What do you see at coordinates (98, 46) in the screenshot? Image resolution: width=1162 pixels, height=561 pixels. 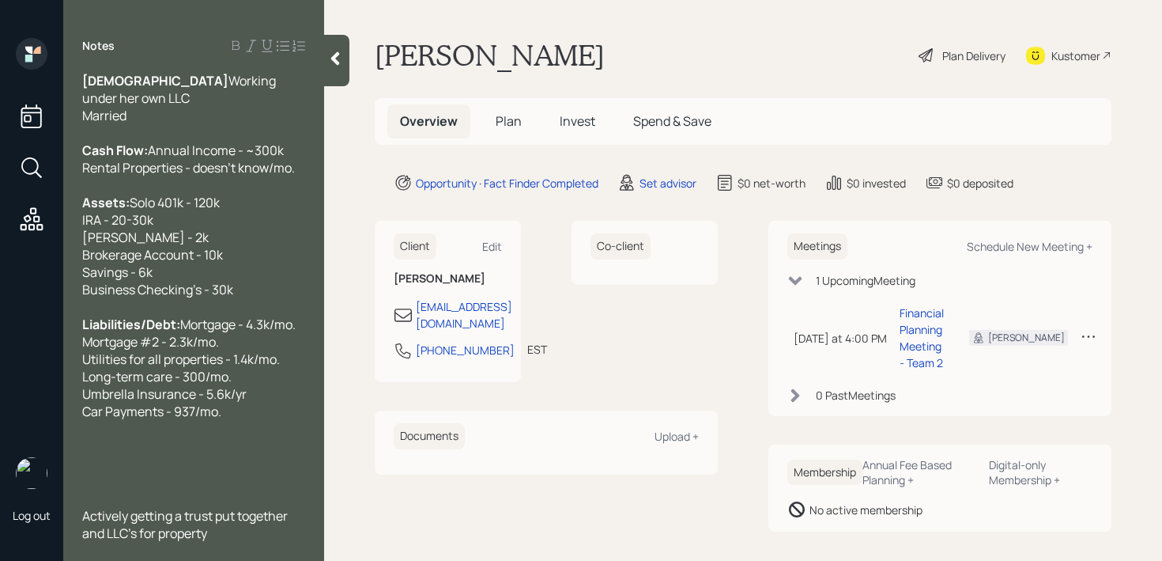 I see `label: Notes` at bounding box center [98, 46].